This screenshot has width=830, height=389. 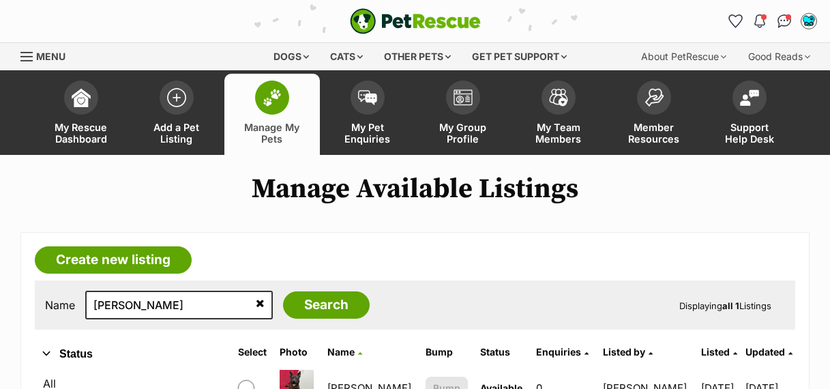 I want to click on span: My Rescue Dashboard, so click(x=81, y=133).